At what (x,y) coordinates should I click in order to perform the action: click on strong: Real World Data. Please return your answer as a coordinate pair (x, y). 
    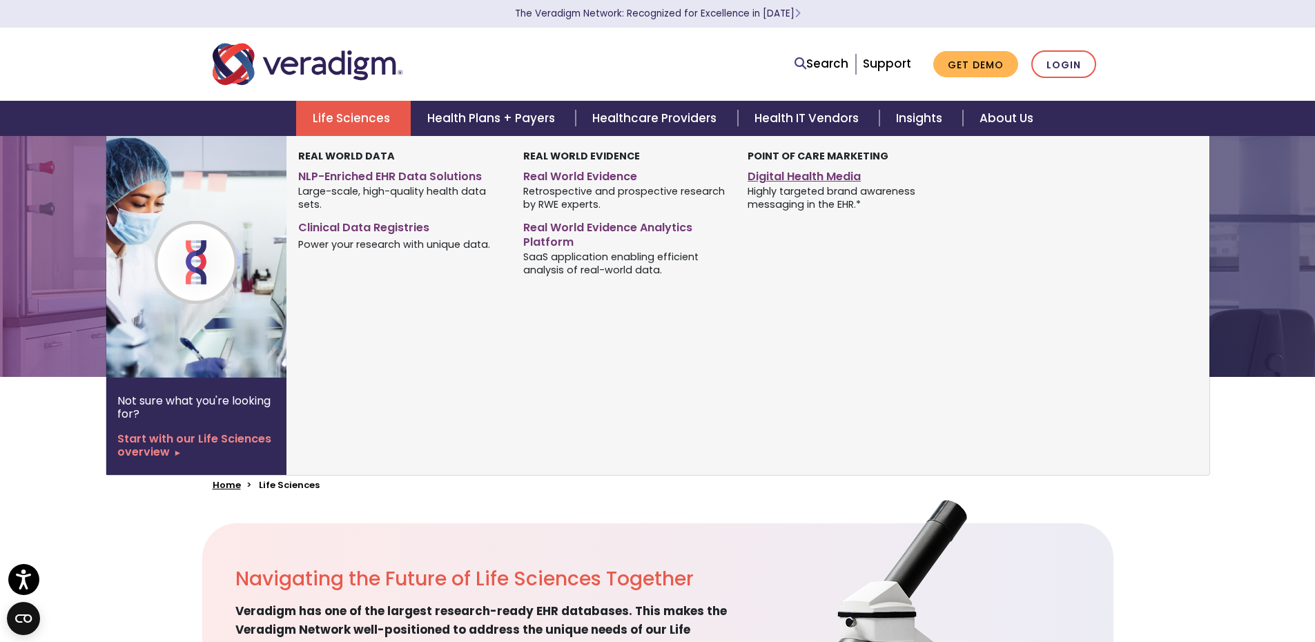
    Looking at the image, I should click on (347, 156).